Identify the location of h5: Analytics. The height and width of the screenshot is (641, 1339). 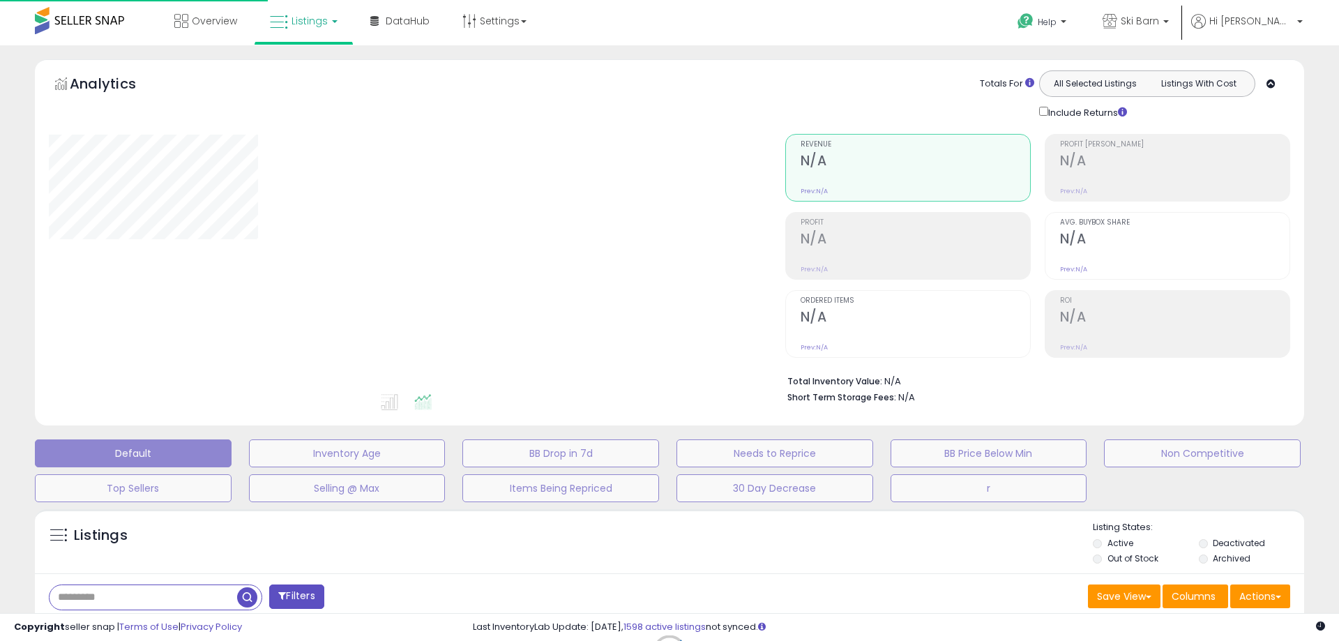
(117, 85).